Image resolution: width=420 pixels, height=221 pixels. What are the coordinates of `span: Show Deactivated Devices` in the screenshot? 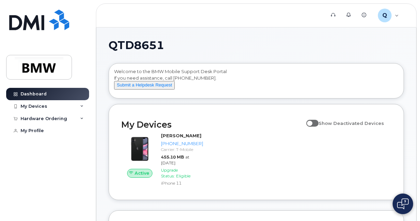 It's located at (351, 123).